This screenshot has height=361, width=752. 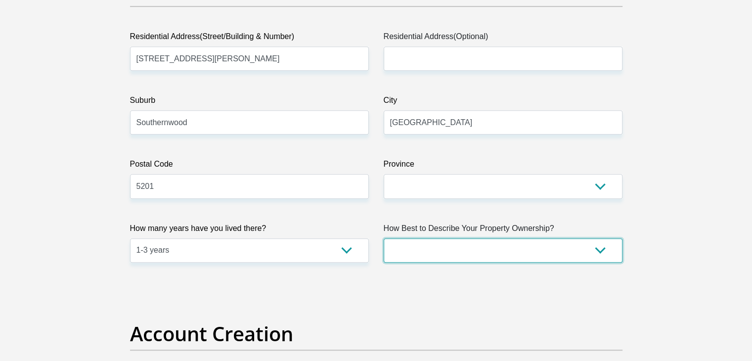 What do you see at coordinates (376, 334) in the screenshot?
I see `h2: Account Creation` at bounding box center [376, 334].